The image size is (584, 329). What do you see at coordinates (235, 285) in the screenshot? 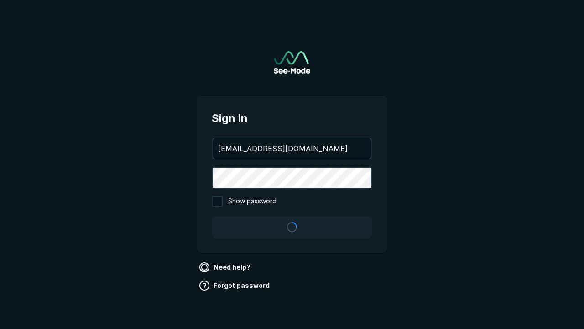
I see `a: Forgot password` at bounding box center [235, 285].